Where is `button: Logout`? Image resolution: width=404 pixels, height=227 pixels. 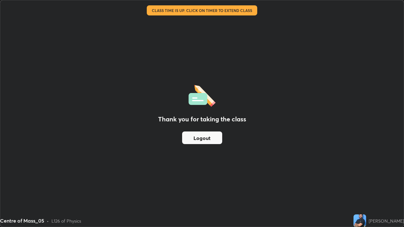 button: Logout is located at coordinates (202, 138).